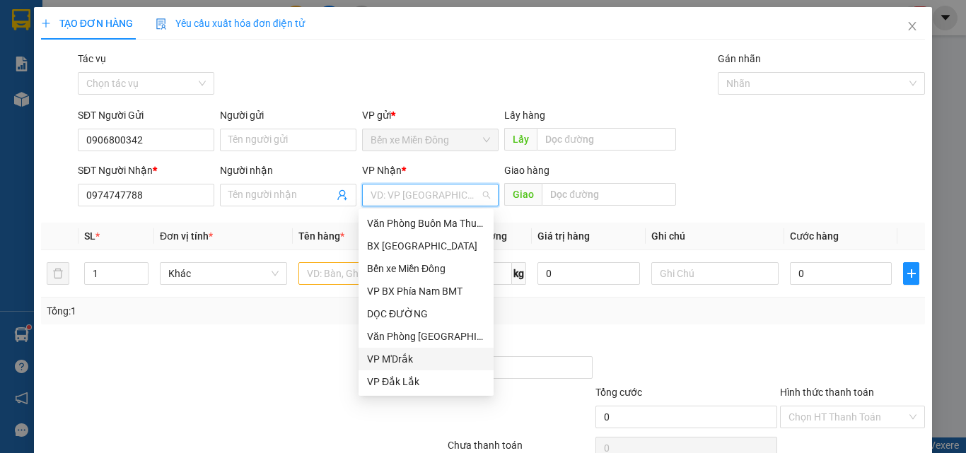 The width and height of the screenshot is (966, 453). I want to click on div: VP M'Drắk, so click(426, 359).